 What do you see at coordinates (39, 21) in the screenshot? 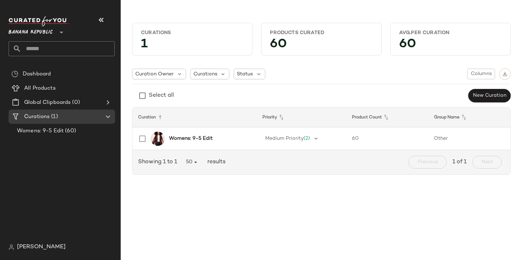
I see `img: cfy_white_logo.C9jOOHJF.svg` at bounding box center [39, 21].